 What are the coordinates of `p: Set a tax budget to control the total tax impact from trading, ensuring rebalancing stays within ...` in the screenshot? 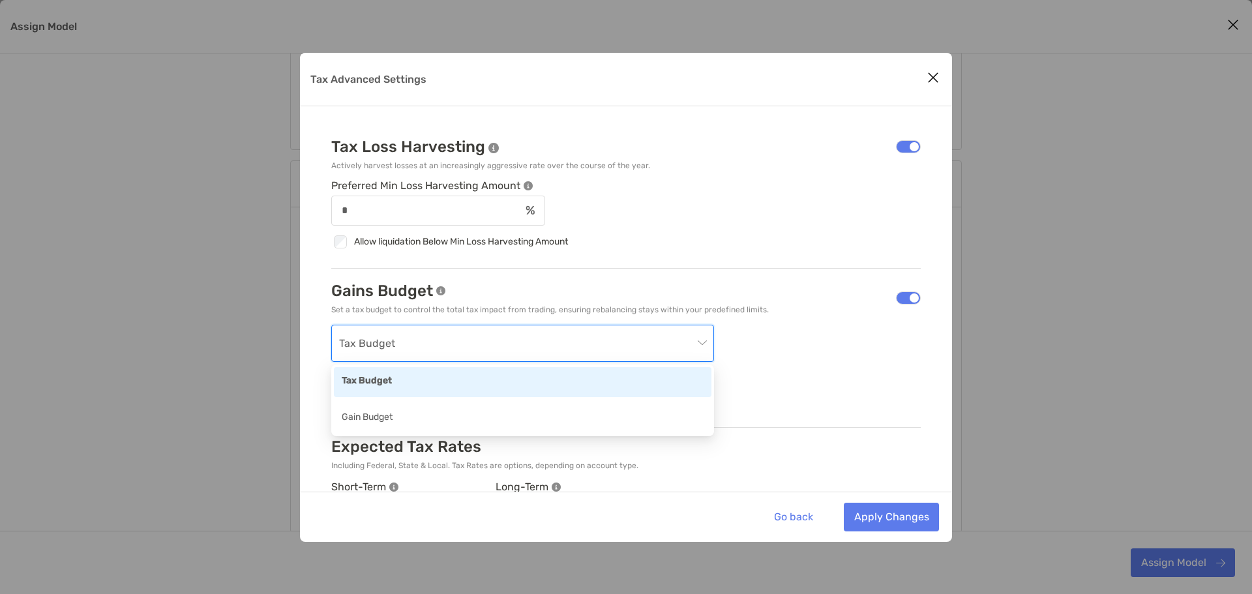 It's located at (550, 310).